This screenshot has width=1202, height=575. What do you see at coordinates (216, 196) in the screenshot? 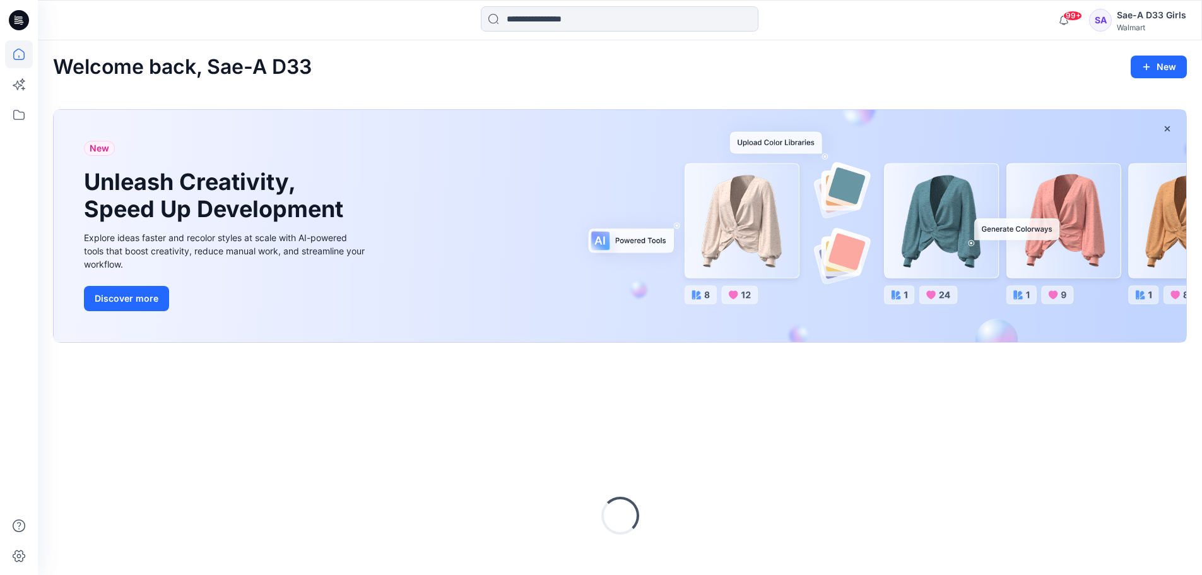
I see `h1: Unleash Creativity, Speed Up Development` at bounding box center [216, 196].